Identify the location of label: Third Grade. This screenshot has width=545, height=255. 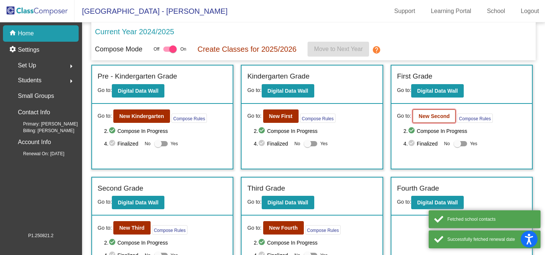
(266, 189).